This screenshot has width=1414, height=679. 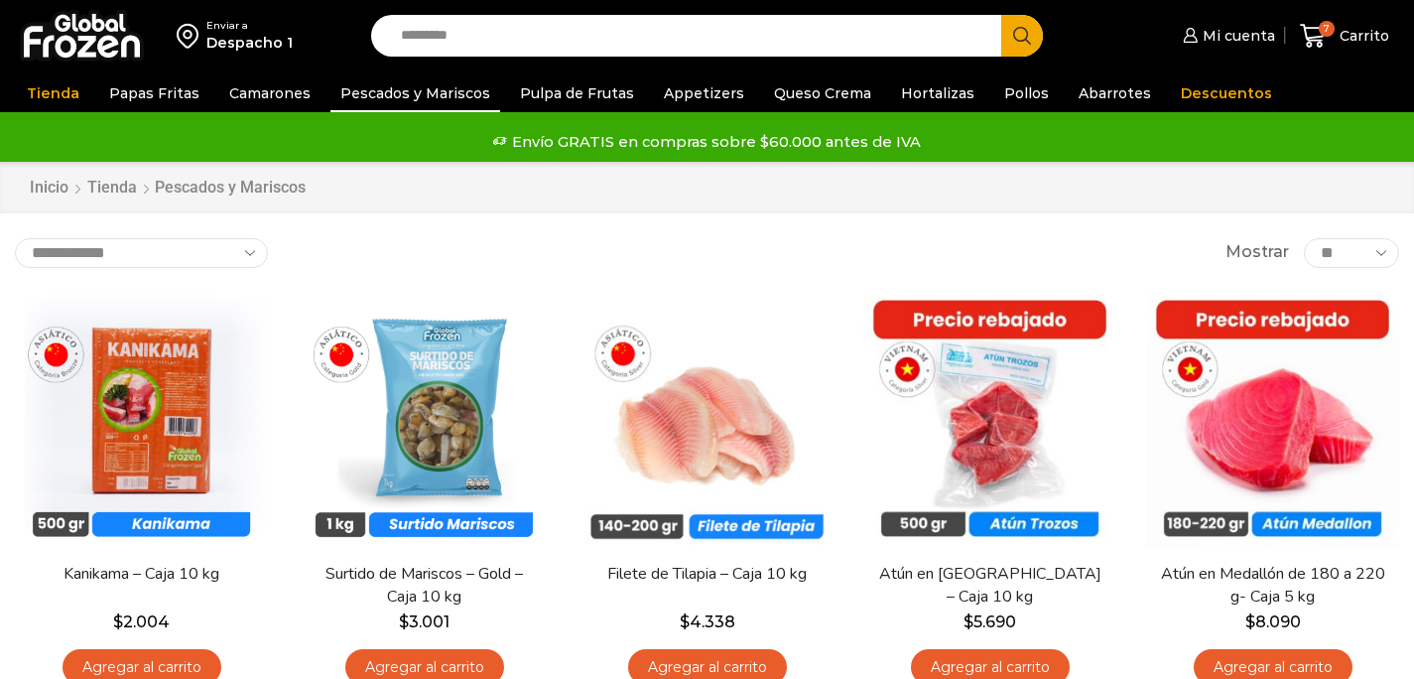 What do you see at coordinates (49, 188) in the screenshot?
I see `a: Inicio` at bounding box center [49, 188].